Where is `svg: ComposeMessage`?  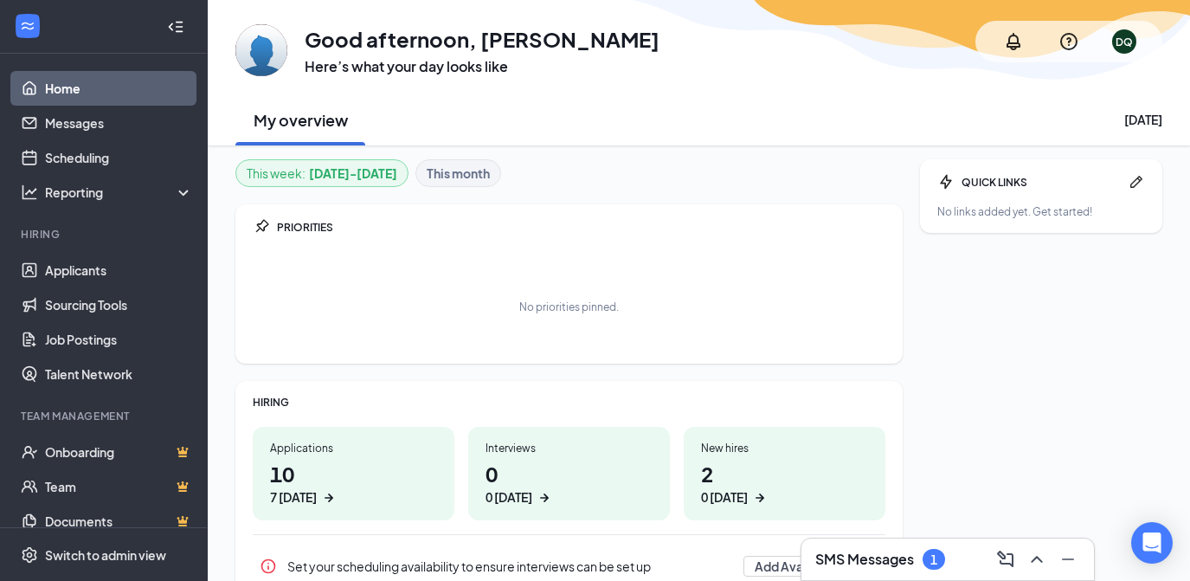 svg: ComposeMessage is located at coordinates (1006, 559).